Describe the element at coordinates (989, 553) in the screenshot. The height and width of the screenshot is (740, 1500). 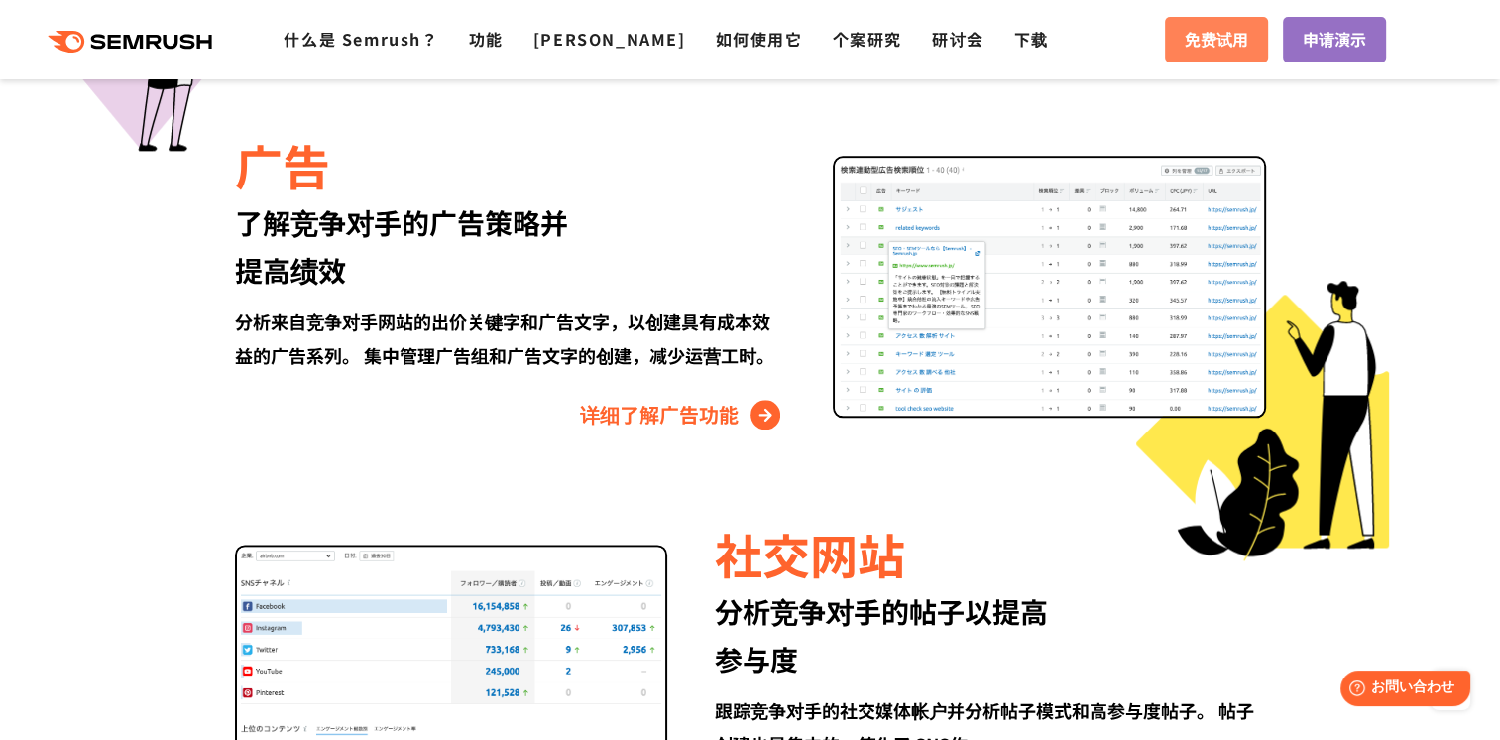
I see `div: 社交网站` at that location.